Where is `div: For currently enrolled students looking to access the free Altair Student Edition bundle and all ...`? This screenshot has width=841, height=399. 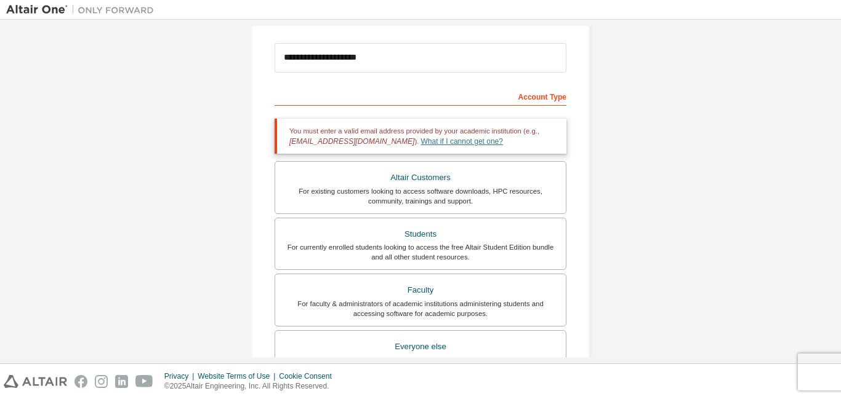
div: For currently enrolled students looking to access the free Altair Student Edition bundle and all ... is located at coordinates (420, 252).